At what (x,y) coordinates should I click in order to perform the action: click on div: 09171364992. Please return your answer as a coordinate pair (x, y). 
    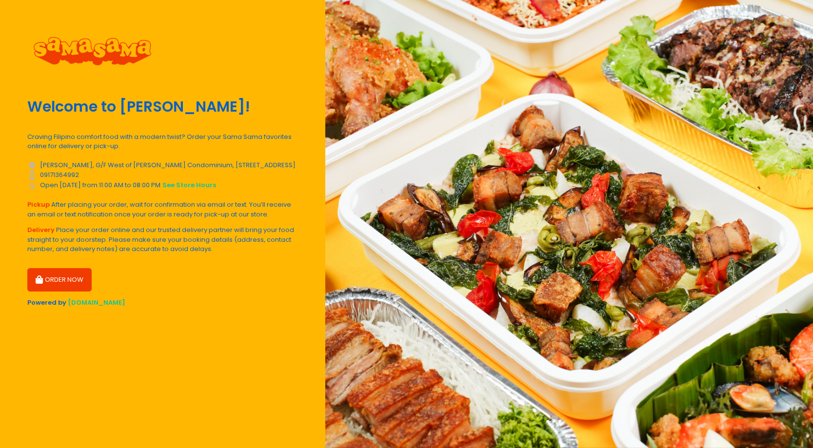
    Looking at the image, I should click on (162, 175).